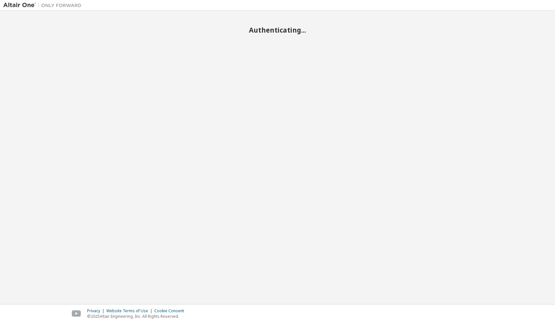 Image resolution: width=555 pixels, height=323 pixels. I want to click on div: Cookie Consent, so click(171, 311).